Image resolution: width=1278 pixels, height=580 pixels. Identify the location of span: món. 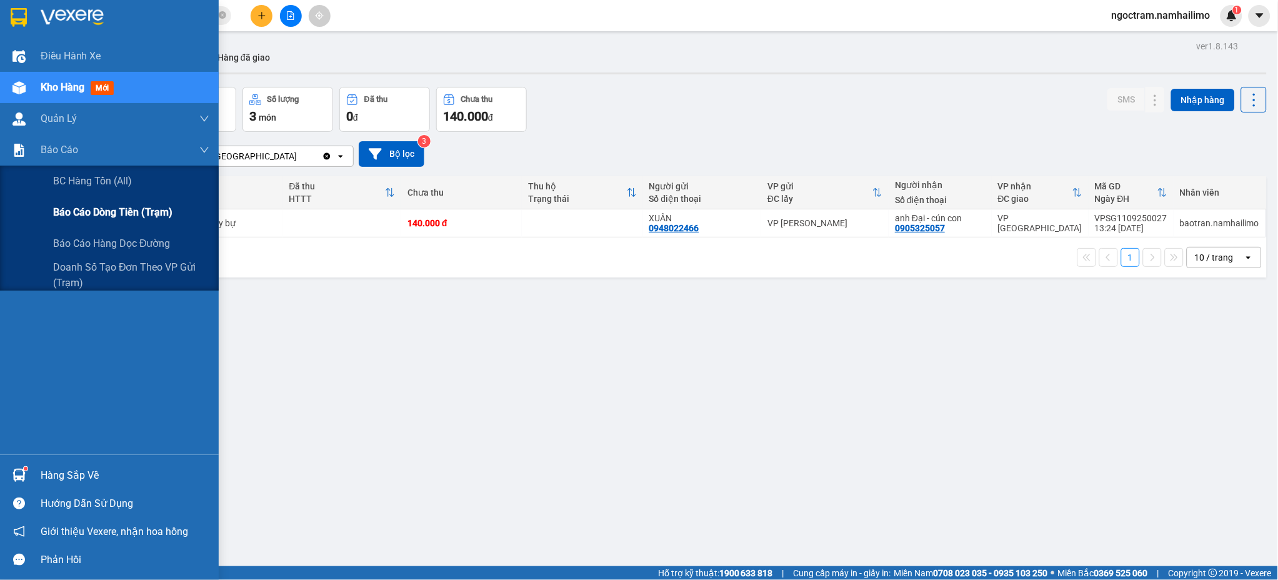
(267, 117).